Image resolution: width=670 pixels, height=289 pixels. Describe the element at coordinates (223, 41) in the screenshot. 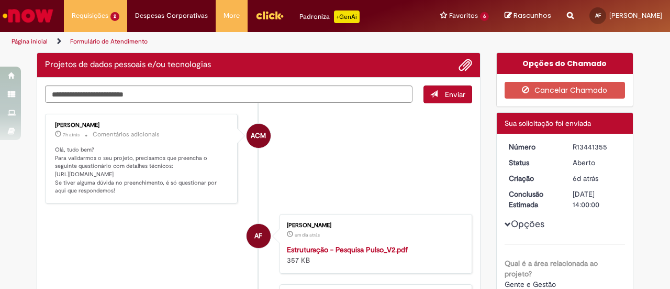

I see `ul: Trilhas de página` at that location.